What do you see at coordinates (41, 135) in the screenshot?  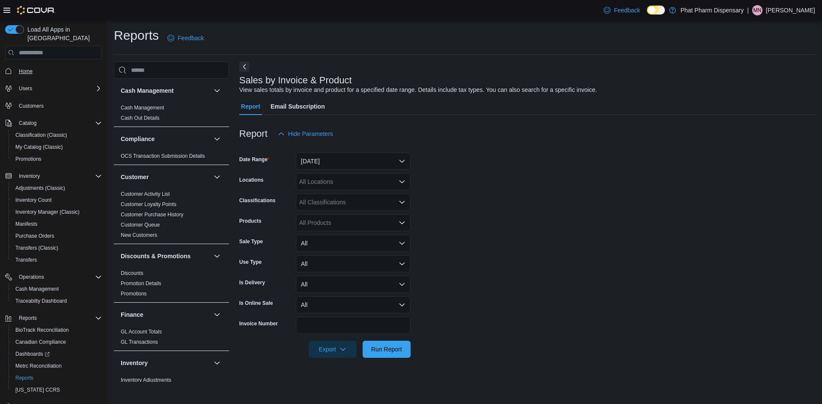 I see `span: Classification (Classic)` at bounding box center [41, 135].